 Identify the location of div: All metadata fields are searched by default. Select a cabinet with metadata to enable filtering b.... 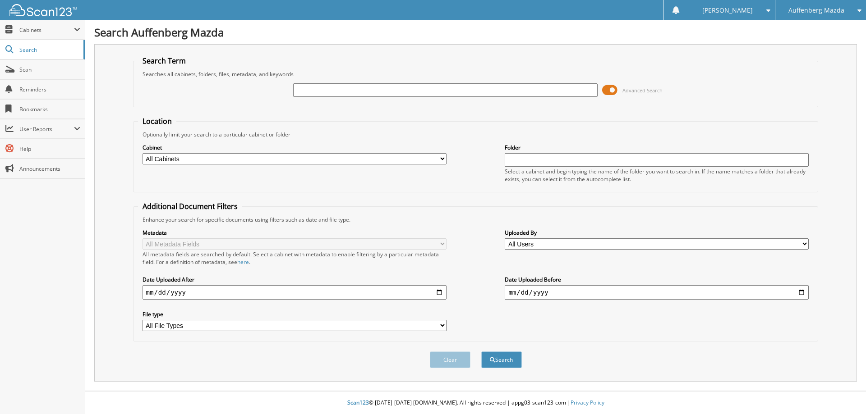
(294, 258).